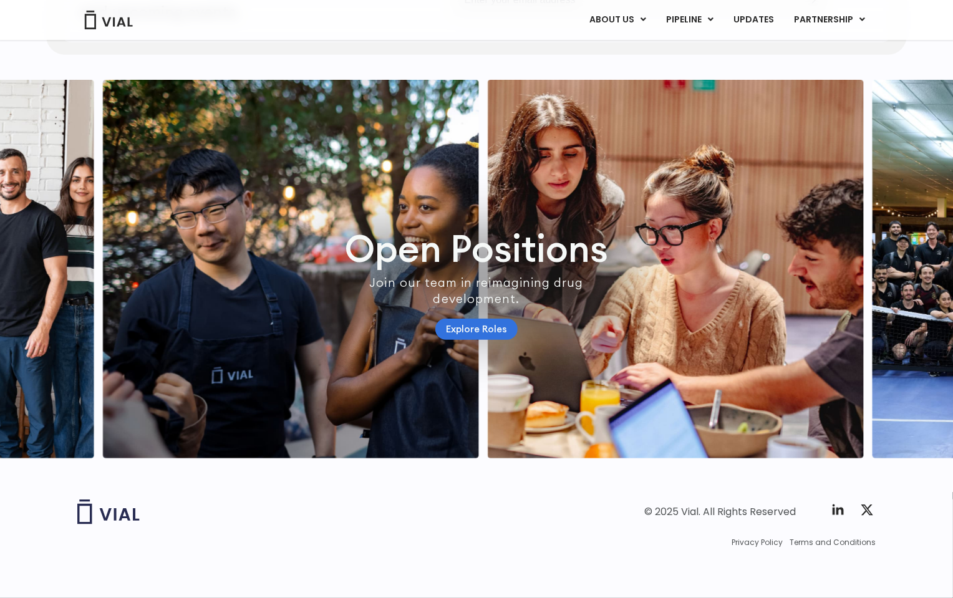 This screenshot has height=598, width=953. I want to click on a: Explore Roles, so click(476, 329).